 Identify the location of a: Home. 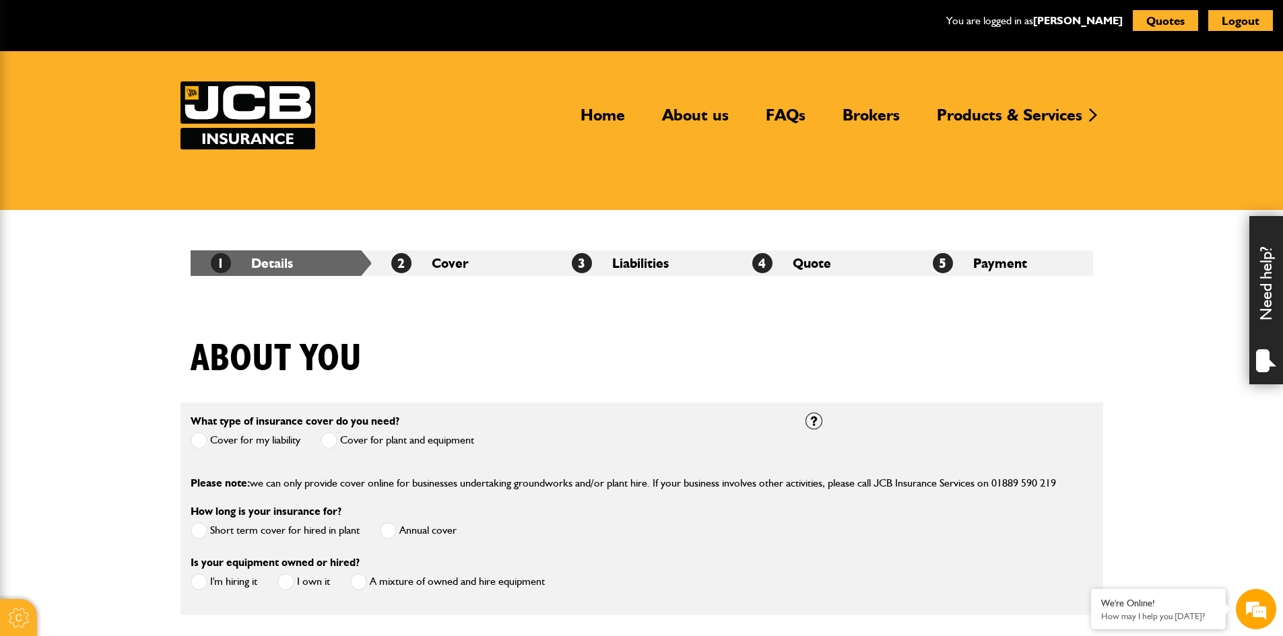
(603, 121).